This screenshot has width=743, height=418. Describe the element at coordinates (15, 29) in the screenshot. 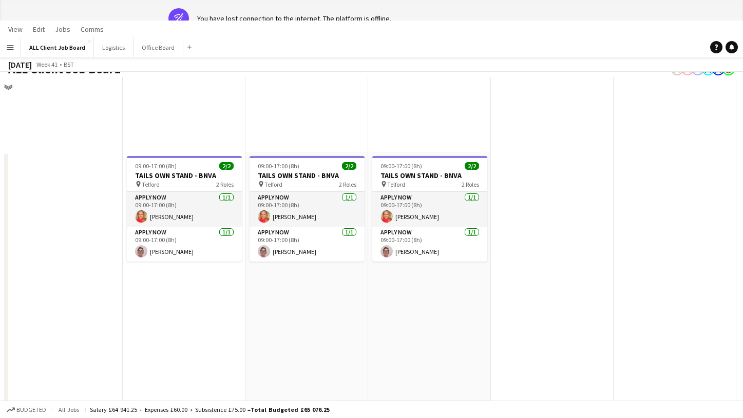

I see `a: View` at that location.